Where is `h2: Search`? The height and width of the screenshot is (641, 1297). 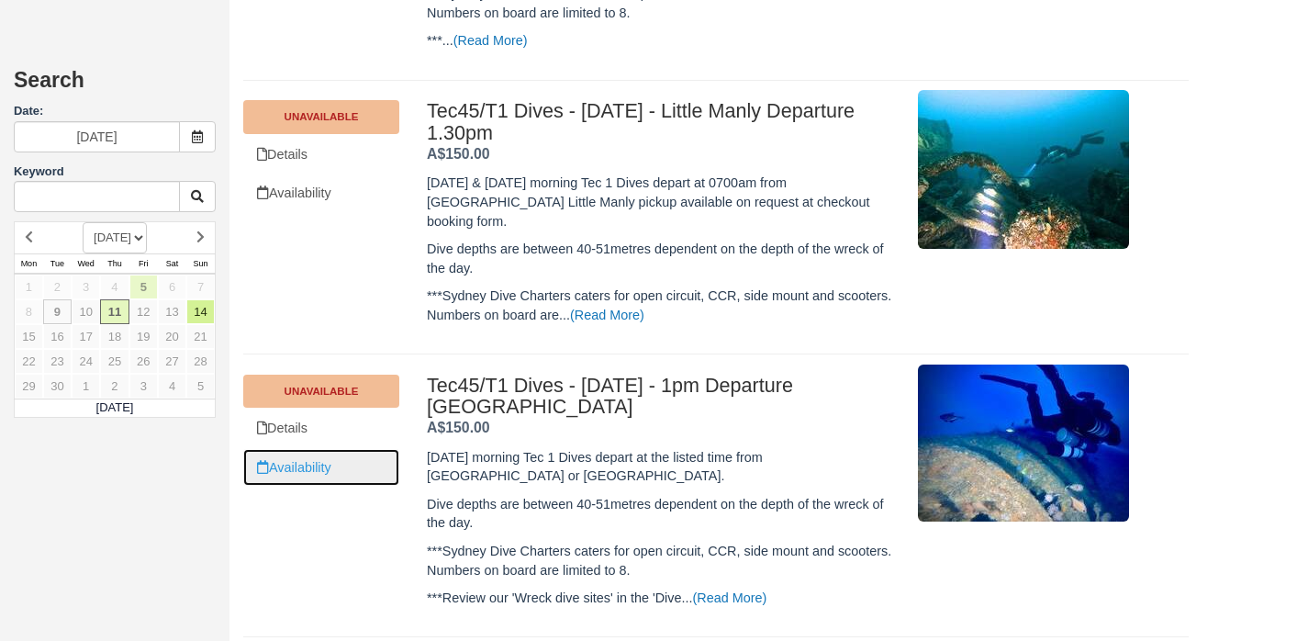 h2: Search is located at coordinates (115, 85).